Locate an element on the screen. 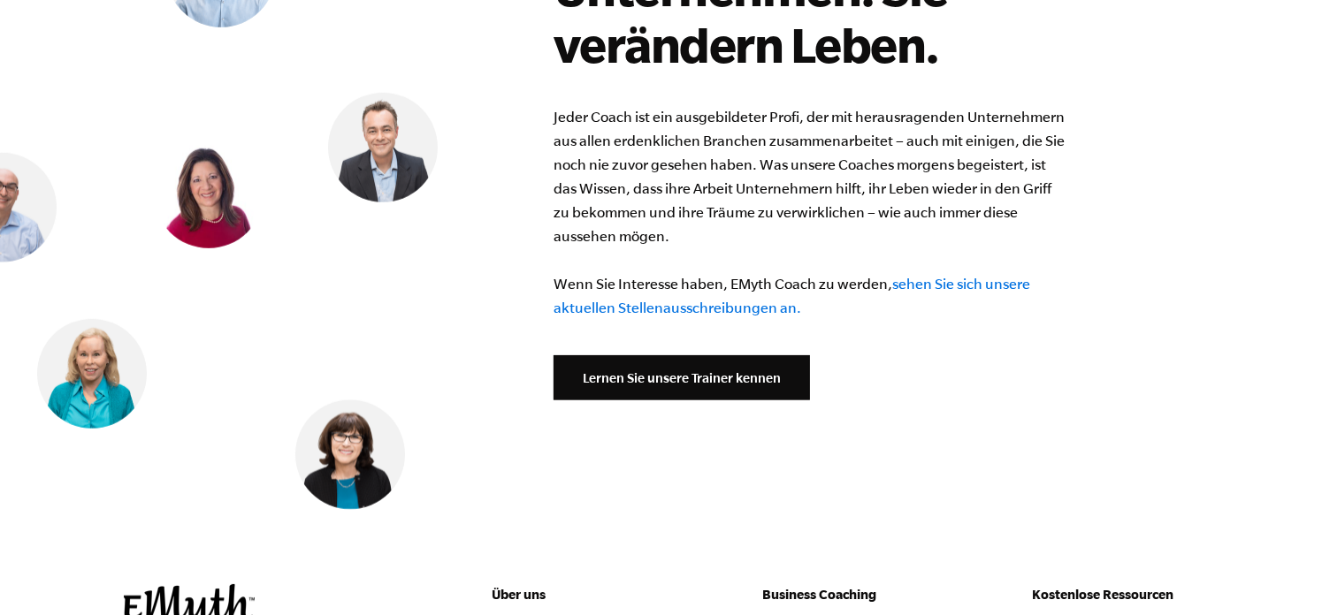  font: sehen Sie sich unsere aktuellen Stellenausschreibungen an. is located at coordinates (791, 295).